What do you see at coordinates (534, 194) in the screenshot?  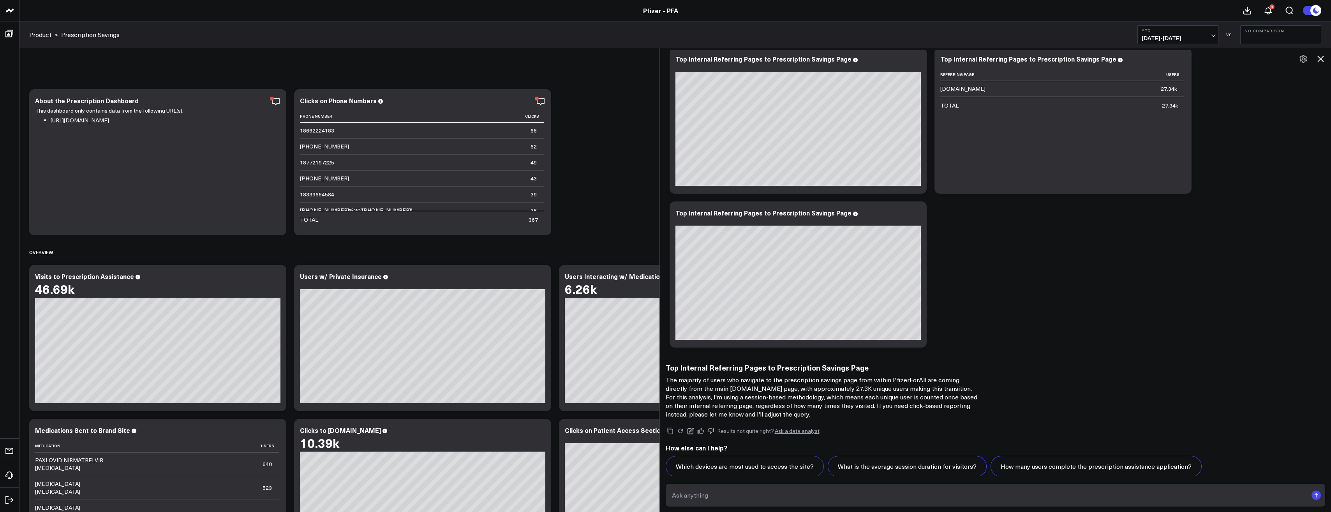 I see `div: 39` at bounding box center [534, 194].